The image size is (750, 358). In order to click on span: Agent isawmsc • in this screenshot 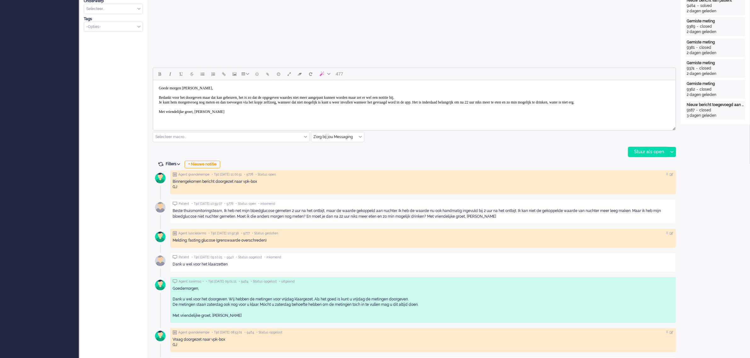, I will do `click(191, 282)`.